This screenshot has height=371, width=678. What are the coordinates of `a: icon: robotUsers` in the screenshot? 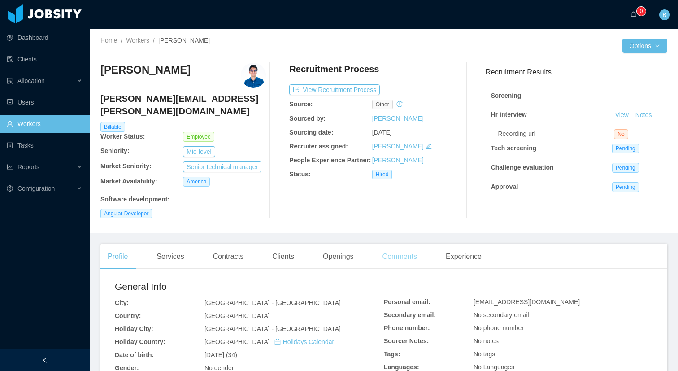 It's located at (44, 102).